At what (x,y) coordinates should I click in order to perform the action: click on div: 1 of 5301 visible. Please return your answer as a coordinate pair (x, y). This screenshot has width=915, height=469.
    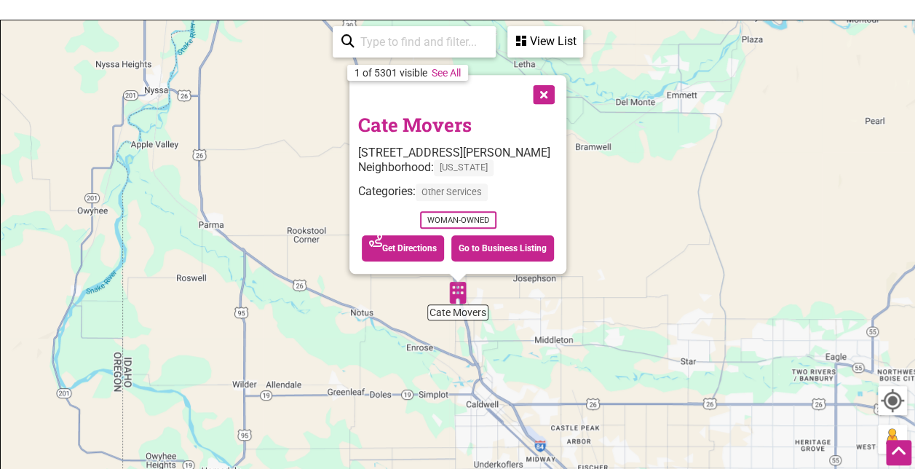
    Looking at the image, I should click on (391, 73).